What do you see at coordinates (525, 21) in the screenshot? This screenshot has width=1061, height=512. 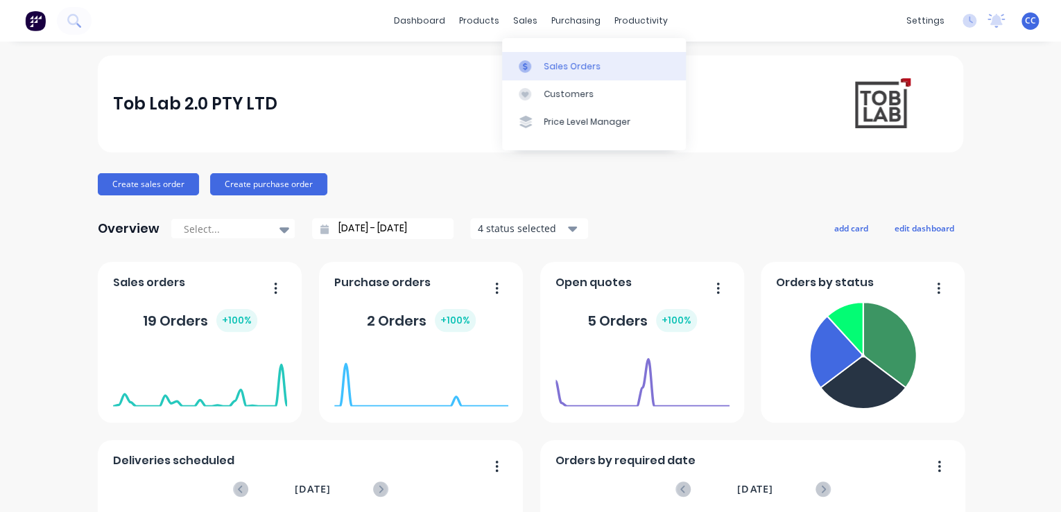 I see `div: sales` at bounding box center [525, 21].